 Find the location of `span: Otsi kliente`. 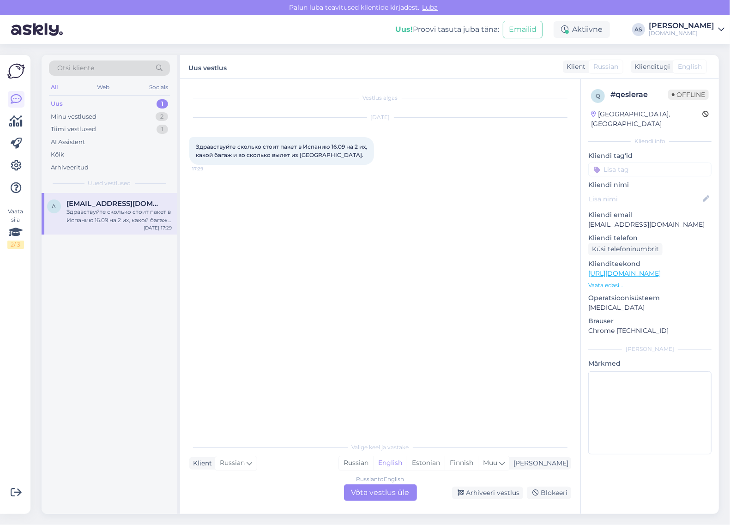

span: Otsi kliente is located at coordinates (76, 68).